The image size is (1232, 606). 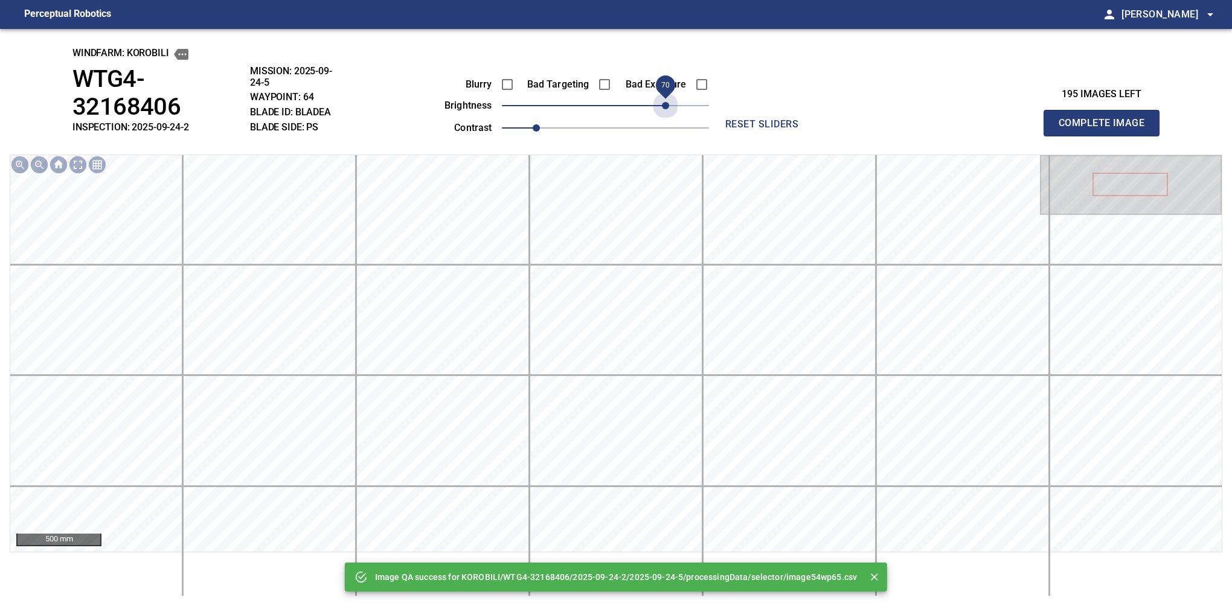 What do you see at coordinates (39, 165) in the screenshot?
I see `div: Zoom out` at bounding box center [39, 165].